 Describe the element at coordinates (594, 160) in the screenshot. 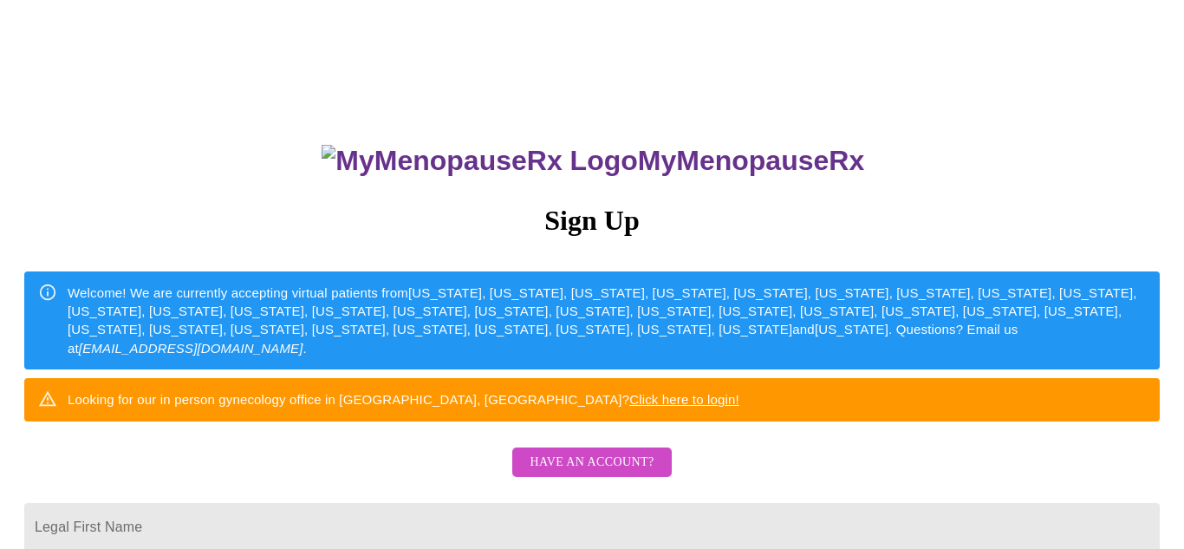

I see `h3: MyMenopauseRx` at that location.